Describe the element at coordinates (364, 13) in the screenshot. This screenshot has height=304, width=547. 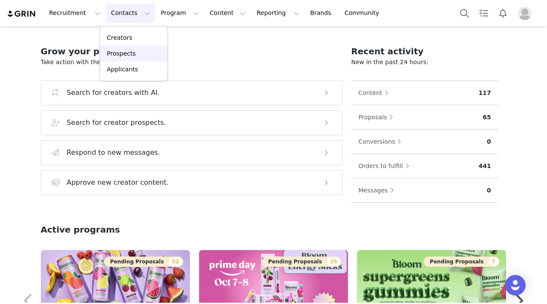
I see `a: Community` at that location.